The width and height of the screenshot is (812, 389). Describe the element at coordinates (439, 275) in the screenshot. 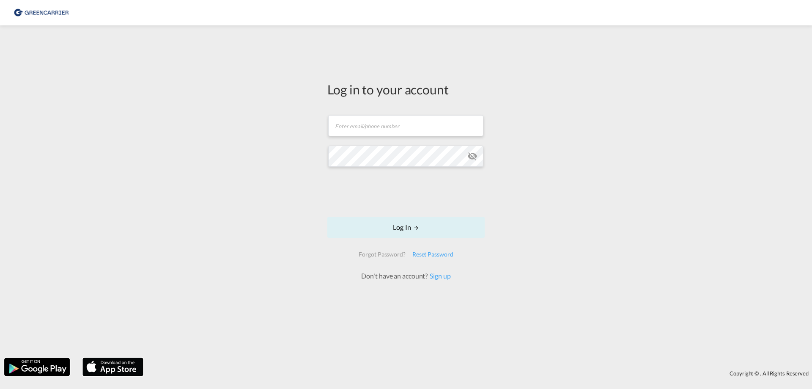

I see `a: Sign up` at that location.